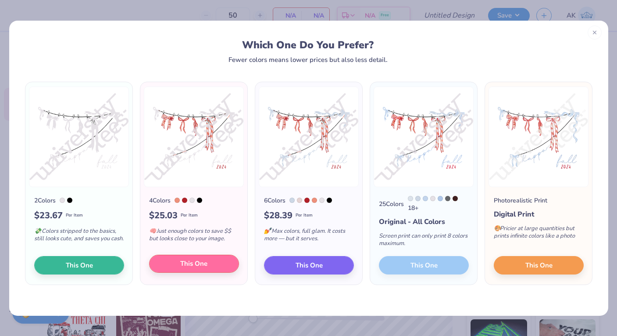 Image resolution: width=617 pixels, height=336 pixels. I want to click on img: Photorealistic preview, so click(539, 136).